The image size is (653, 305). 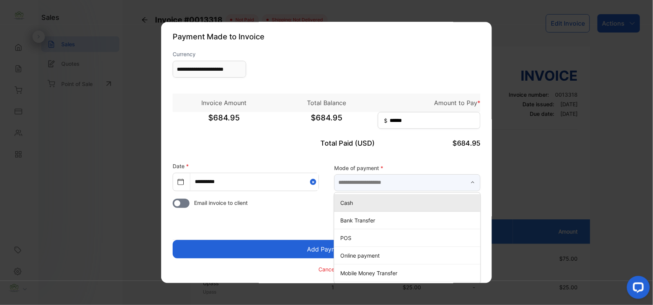 What do you see at coordinates (224, 103) in the screenshot?
I see `p: Invoice Amount` at bounding box center [224, 103].